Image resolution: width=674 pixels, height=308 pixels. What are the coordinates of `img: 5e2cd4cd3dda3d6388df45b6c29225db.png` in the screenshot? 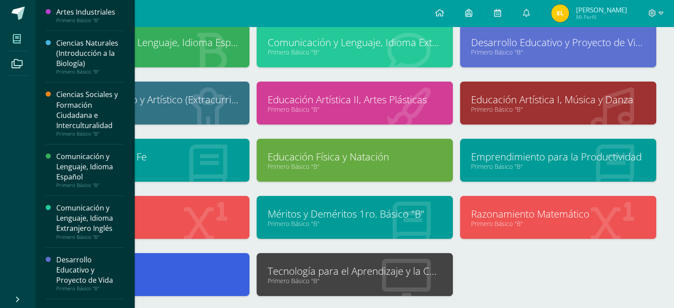 It's located at (560, 13).